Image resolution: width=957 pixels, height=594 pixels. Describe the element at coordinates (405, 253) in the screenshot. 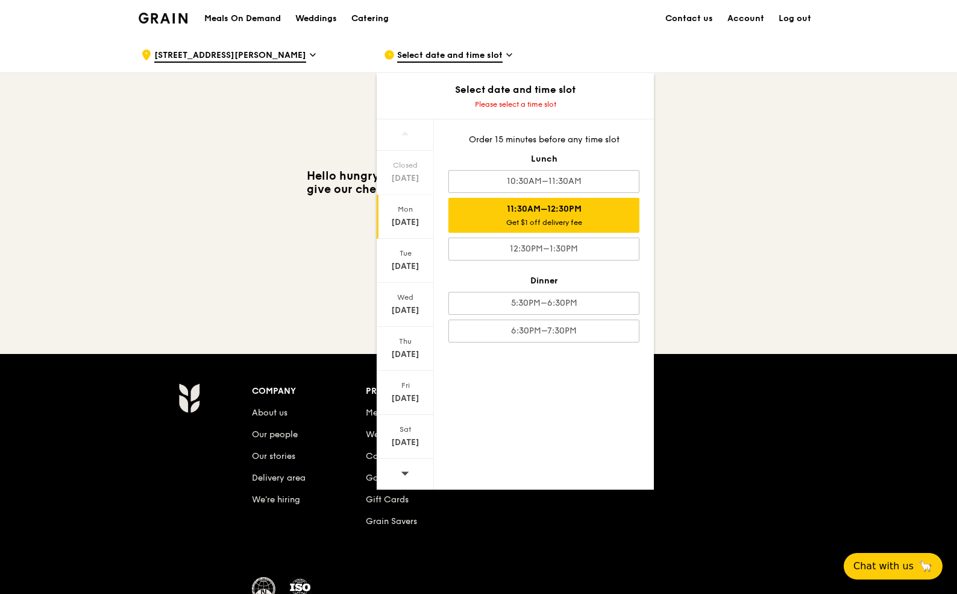

I see `div: Tue` at that location.